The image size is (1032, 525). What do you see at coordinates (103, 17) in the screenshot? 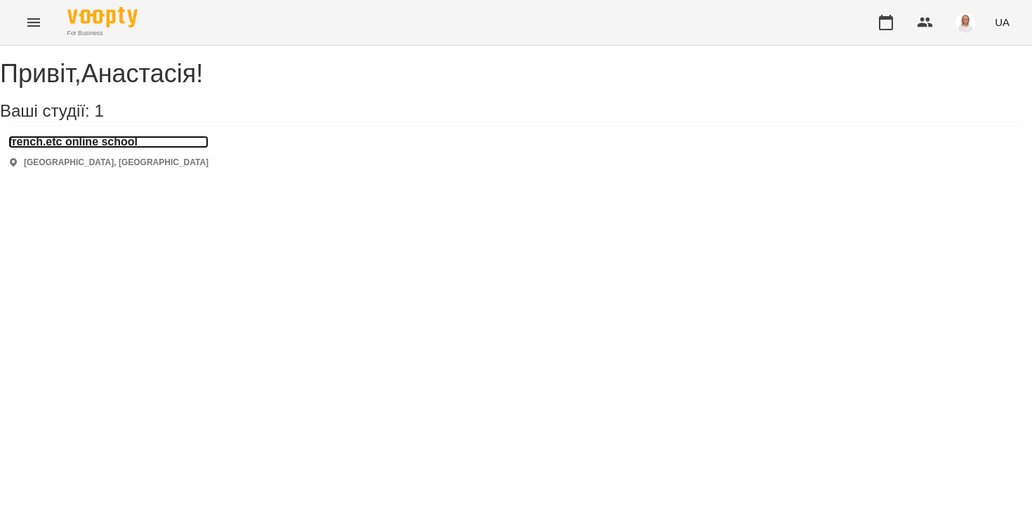
I see `img: Voopty Logo` at bounding box center [103, 17].